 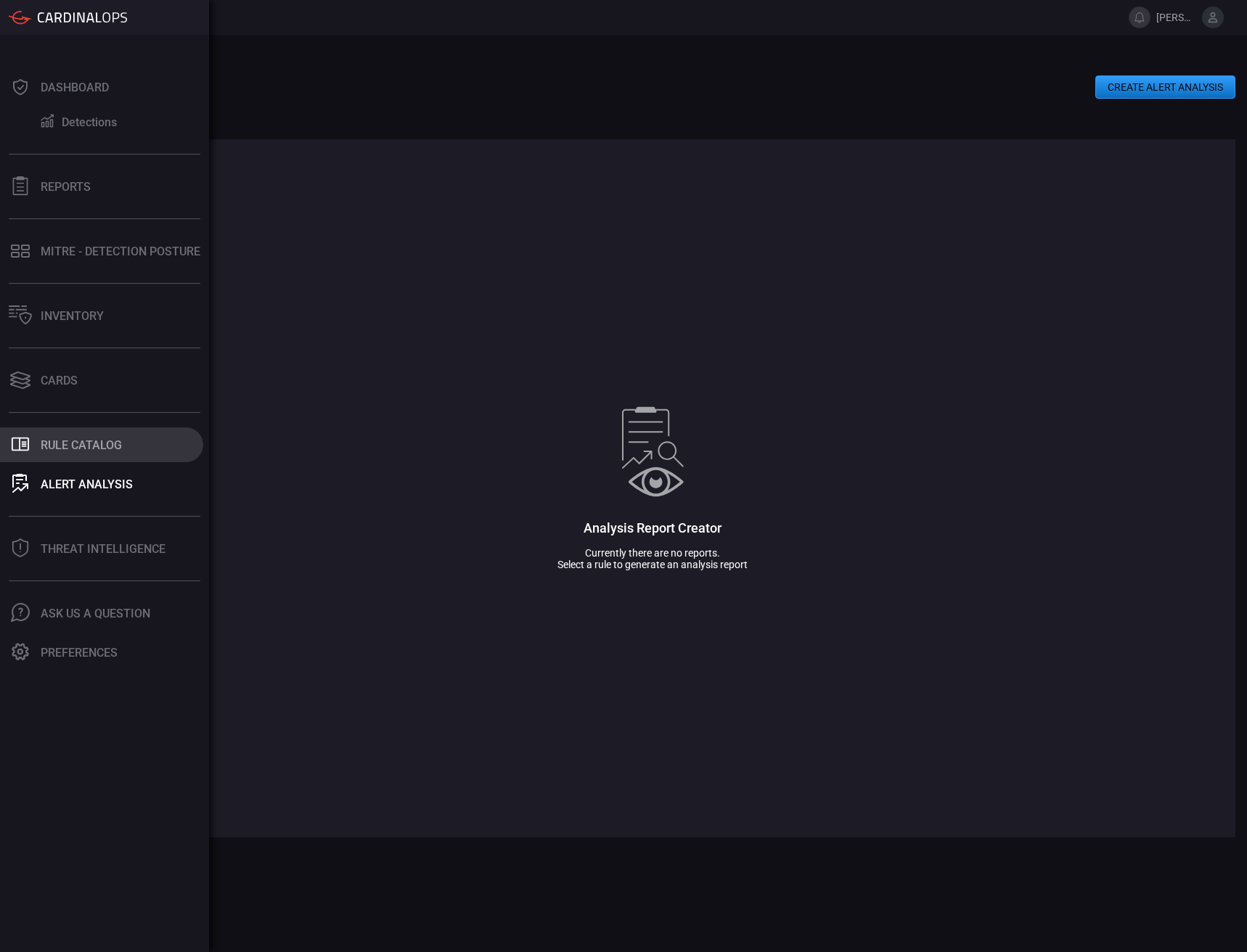 I want to click on div: Detections, so click(x=90, y=121).